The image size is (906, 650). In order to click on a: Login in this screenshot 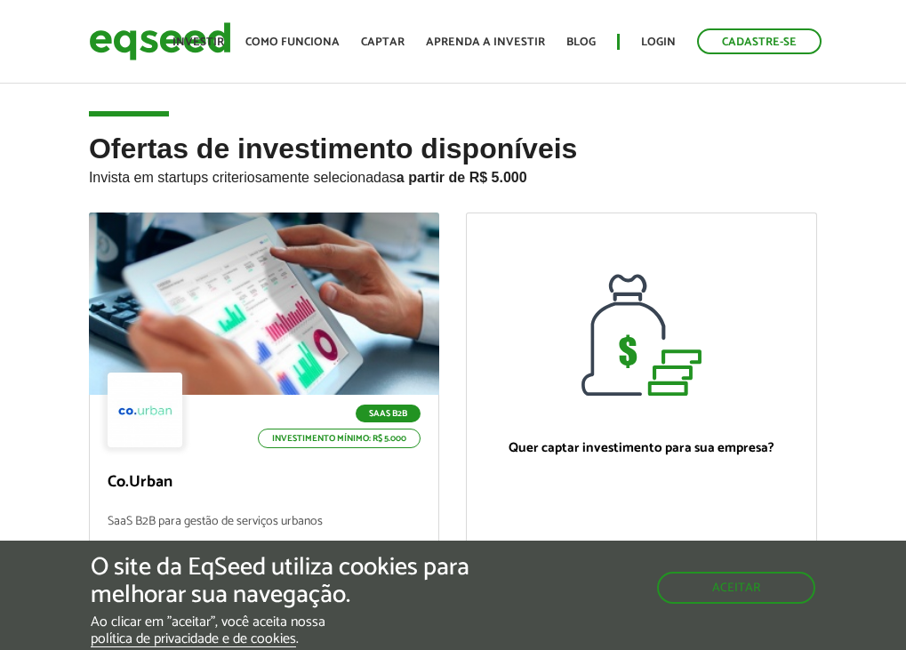, I will do `click(658, 42)`.